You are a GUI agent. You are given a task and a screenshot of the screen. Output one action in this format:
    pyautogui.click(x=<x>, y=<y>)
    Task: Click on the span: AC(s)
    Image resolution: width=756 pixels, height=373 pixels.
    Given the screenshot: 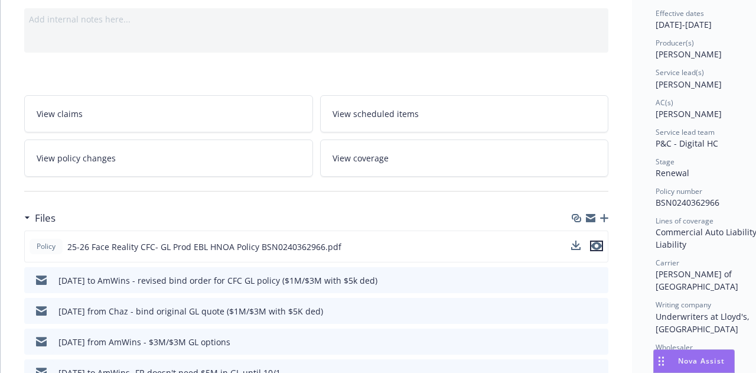 What is the action you would take?
    pyautogui.click(x=664, y=102)
    